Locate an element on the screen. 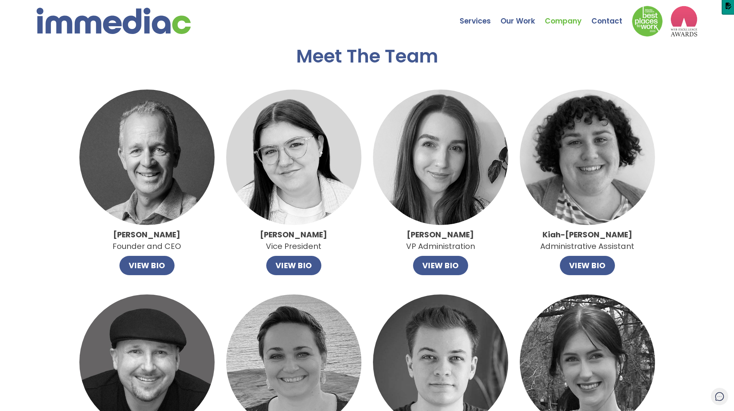 The width and height of the screenshot is (734, 411). img: Down is located at coordinates (648, 21).